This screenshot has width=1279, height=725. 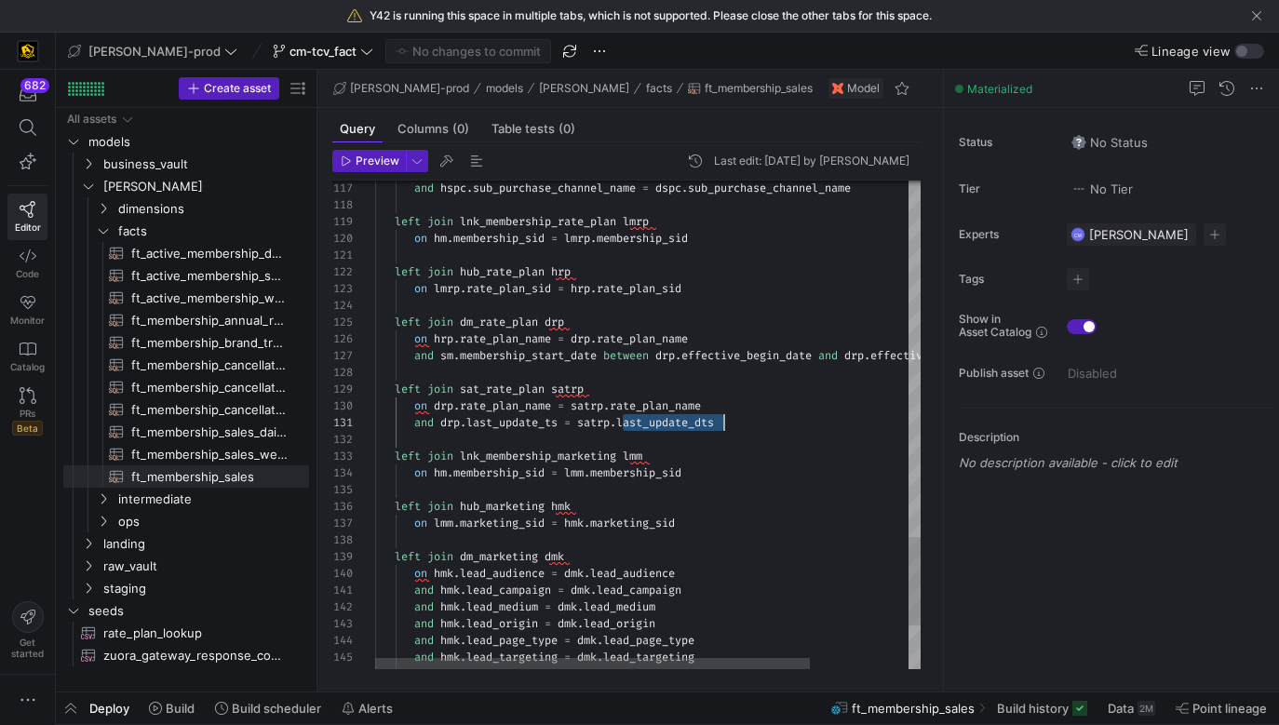 I want to click on span: Materialized, so click(x=1000, y=88).